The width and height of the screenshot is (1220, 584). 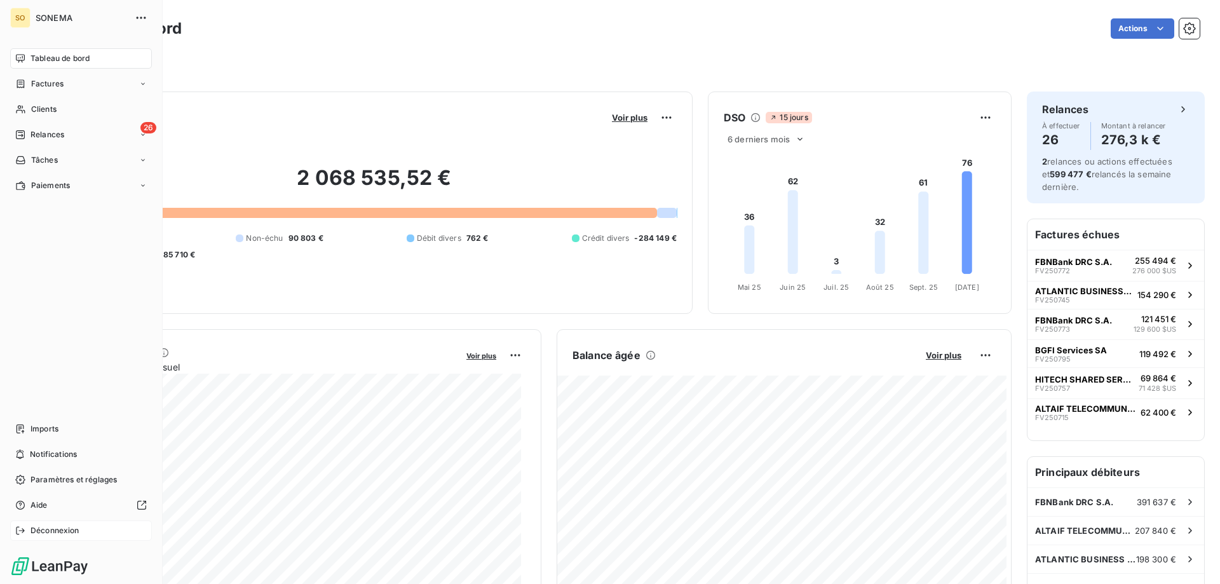 What do you see at coordinates (1158, 354) in the screenshot?
I see `span: 119 492 €` at bounding box center [1158, 354].